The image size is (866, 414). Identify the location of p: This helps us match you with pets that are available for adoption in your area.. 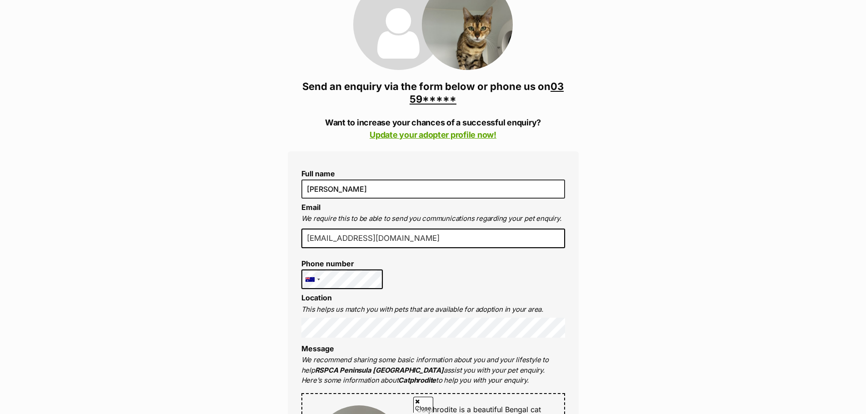
(433, 310).